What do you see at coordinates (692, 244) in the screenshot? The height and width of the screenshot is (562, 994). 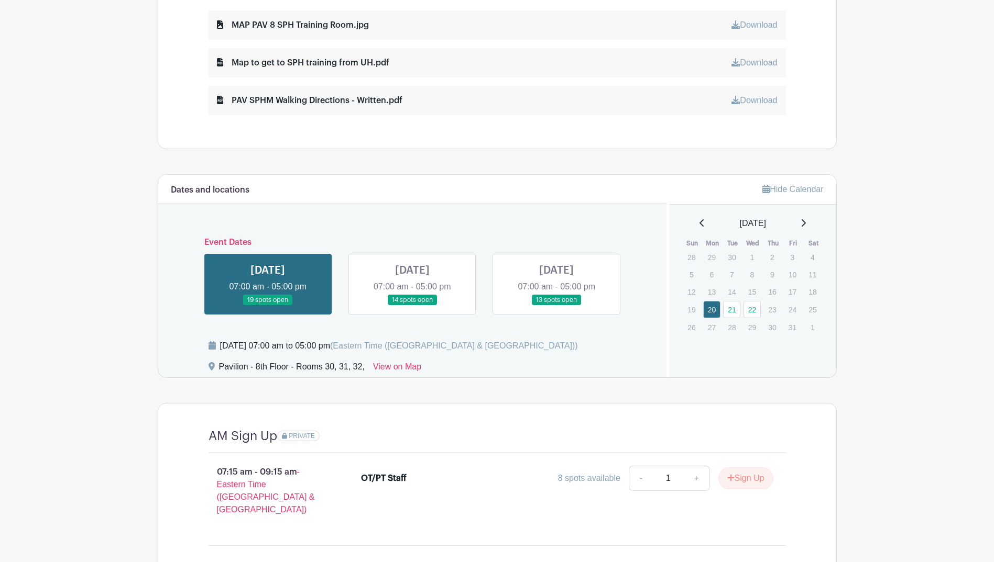 I see `th: Sun` at bounding box center [692, 244].